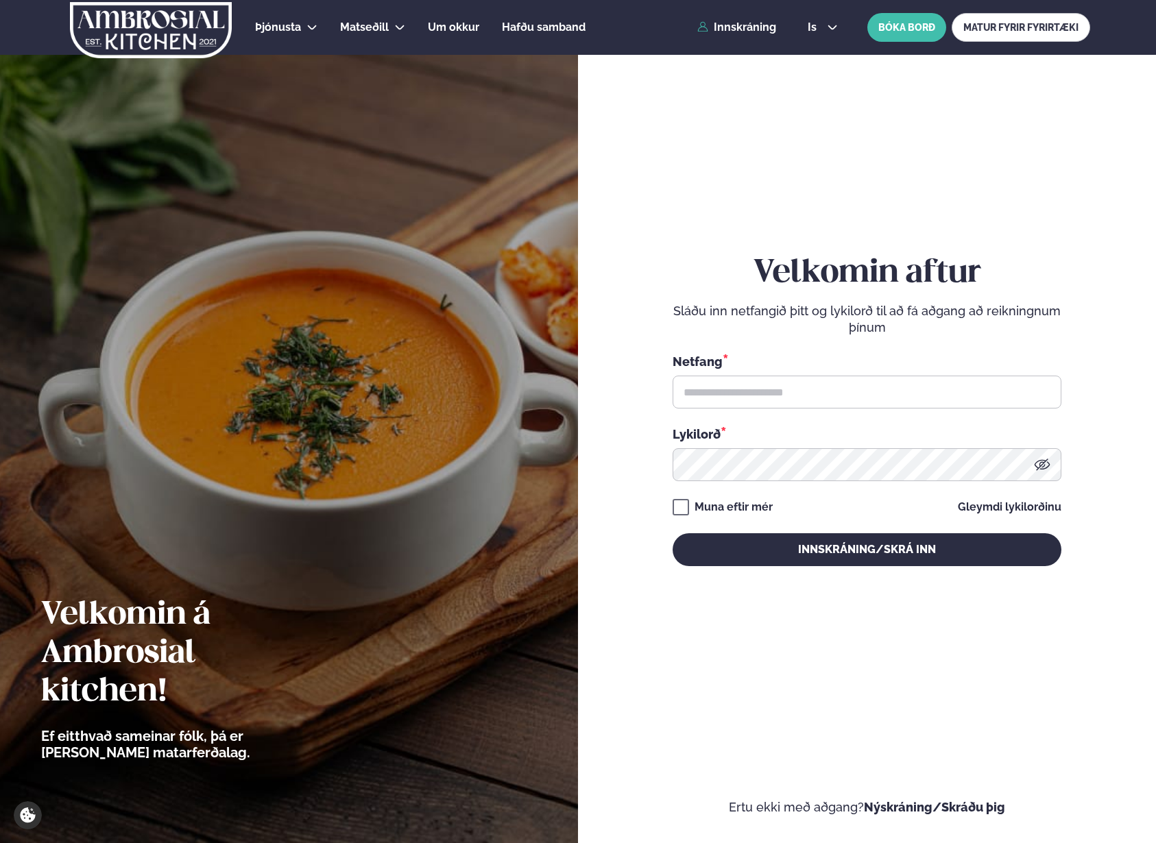 Image resolution: width=1156 pixels, height=843 pixels. Describe the element at coordinates (1021, 27) in the screenshot. I see `a: MATUR FYRIR FYRIRTÆKI` at that location.